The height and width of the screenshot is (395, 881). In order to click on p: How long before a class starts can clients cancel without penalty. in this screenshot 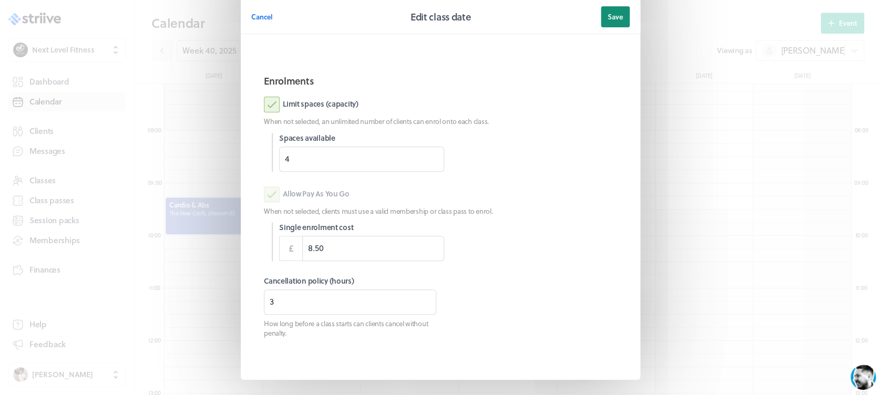, I will do `click(350, 329)`.